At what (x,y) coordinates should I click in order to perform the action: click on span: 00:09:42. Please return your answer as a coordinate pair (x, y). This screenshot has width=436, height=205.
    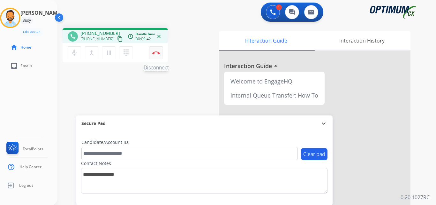
    Looking at the image, I should click on (143, 39).